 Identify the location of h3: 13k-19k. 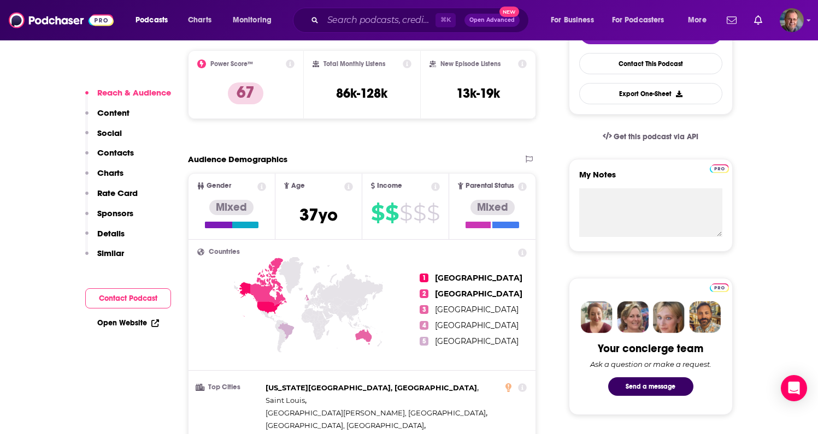
(478, 93).